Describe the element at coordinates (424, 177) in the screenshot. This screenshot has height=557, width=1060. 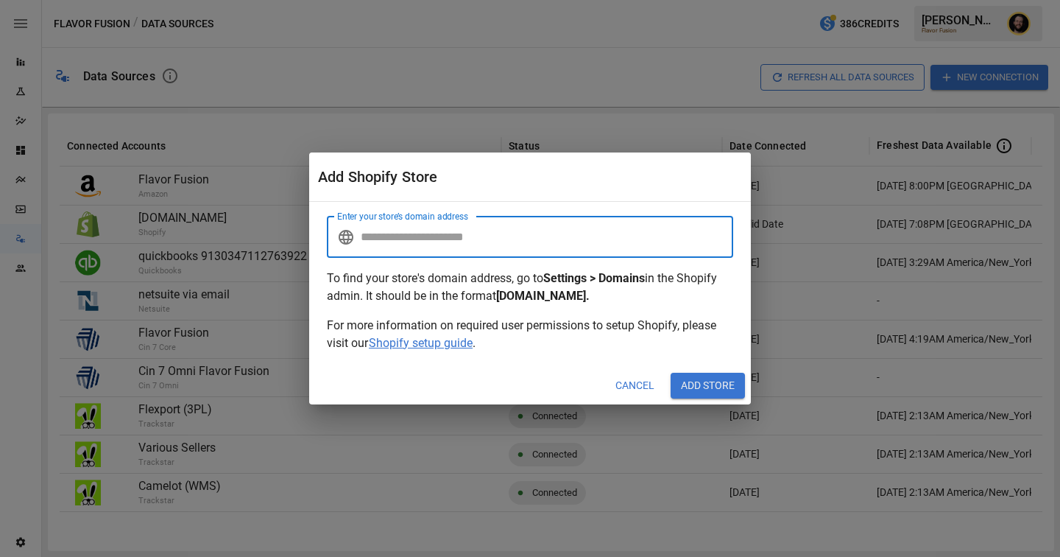
I see `div: Add Shopify Store` at that location.